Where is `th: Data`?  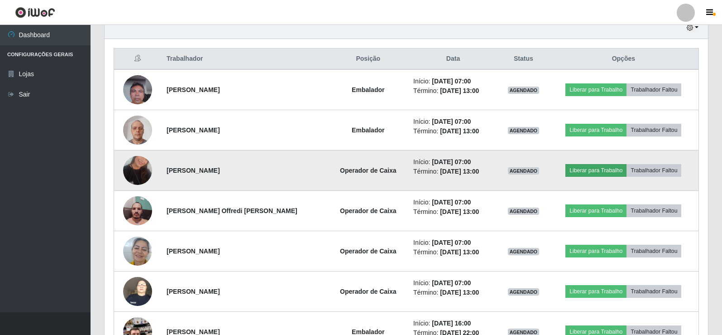 th: Data is located at coordinates (453, 59).